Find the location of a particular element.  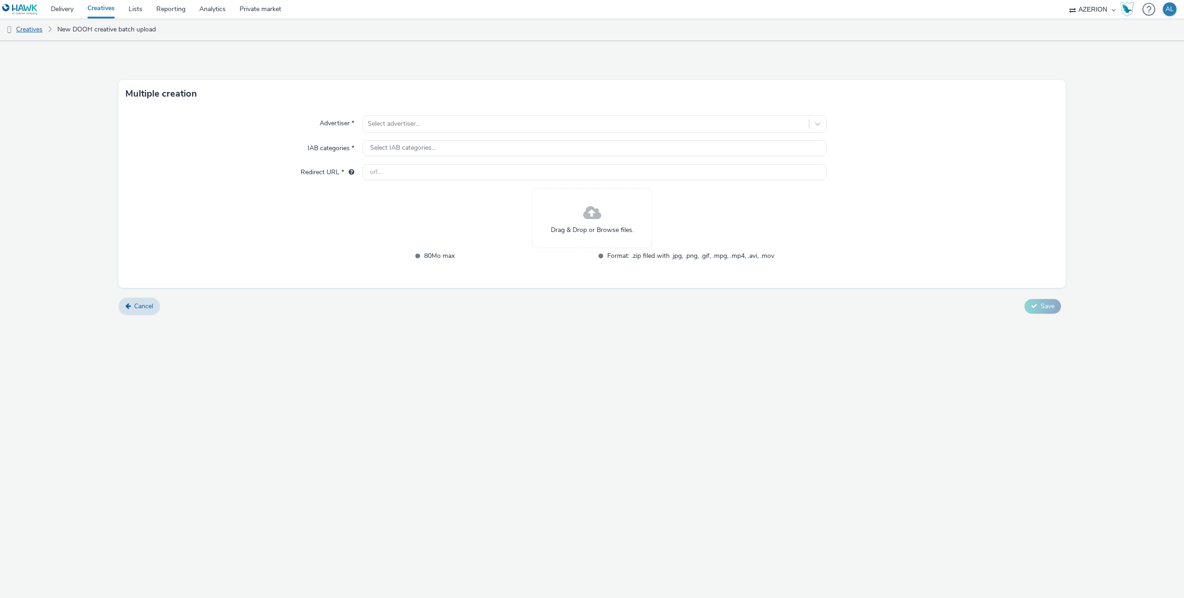

img: dooh is located at coordinates (9, 30).